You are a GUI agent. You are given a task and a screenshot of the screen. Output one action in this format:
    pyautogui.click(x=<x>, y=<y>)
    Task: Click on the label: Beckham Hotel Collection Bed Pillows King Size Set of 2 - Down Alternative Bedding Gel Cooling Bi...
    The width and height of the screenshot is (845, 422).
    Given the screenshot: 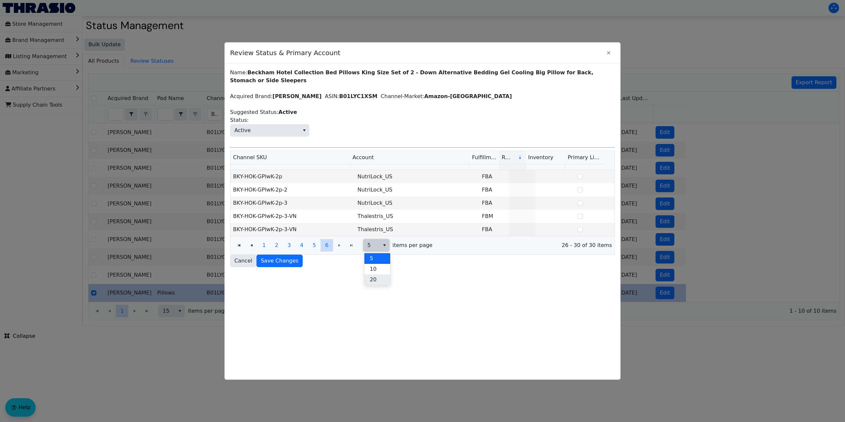 What is the action you would take?
    pyautogui.click(x=412, y=76)
    